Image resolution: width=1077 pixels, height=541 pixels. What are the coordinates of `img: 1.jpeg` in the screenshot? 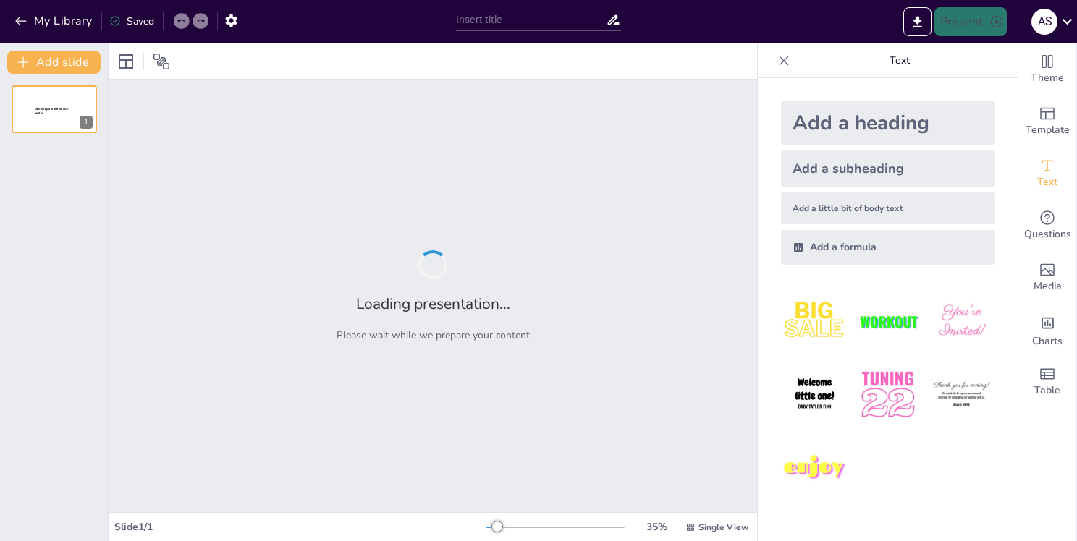 It's located at (814, 321).